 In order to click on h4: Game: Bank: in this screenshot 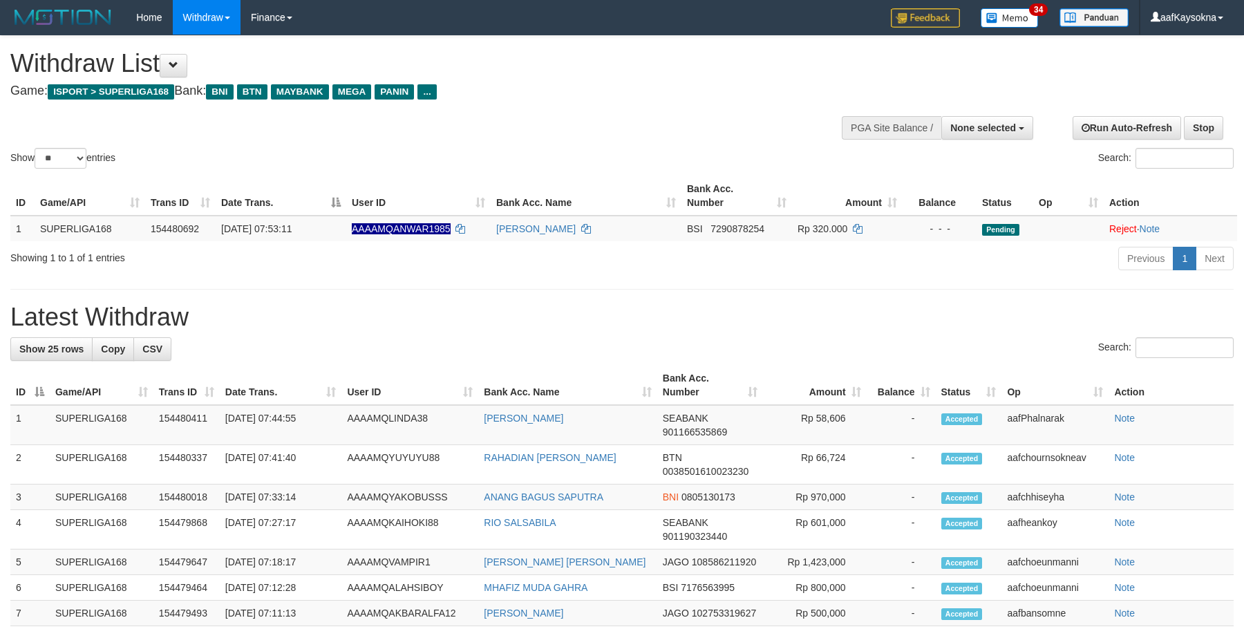, I will do `click(413, 91)`.